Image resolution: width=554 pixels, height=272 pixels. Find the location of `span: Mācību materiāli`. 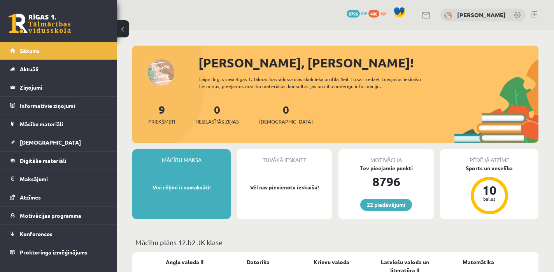

span: Mācību materiāli is located at coordinates (41, 124).